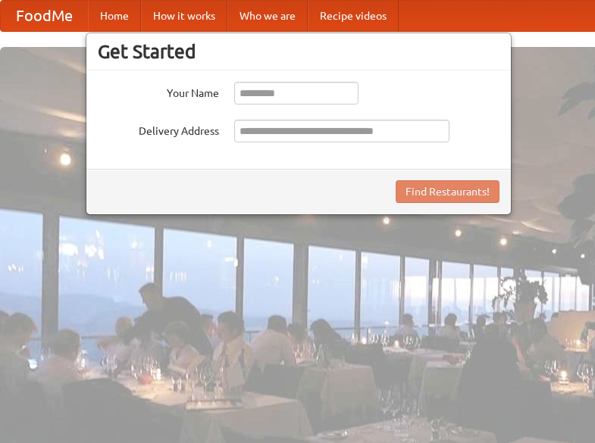 This screenshot has height=443, width=595. Describe the element at coordinates (447, 192) in the screenshot. I see `button: Find Restaurants!` at that location.